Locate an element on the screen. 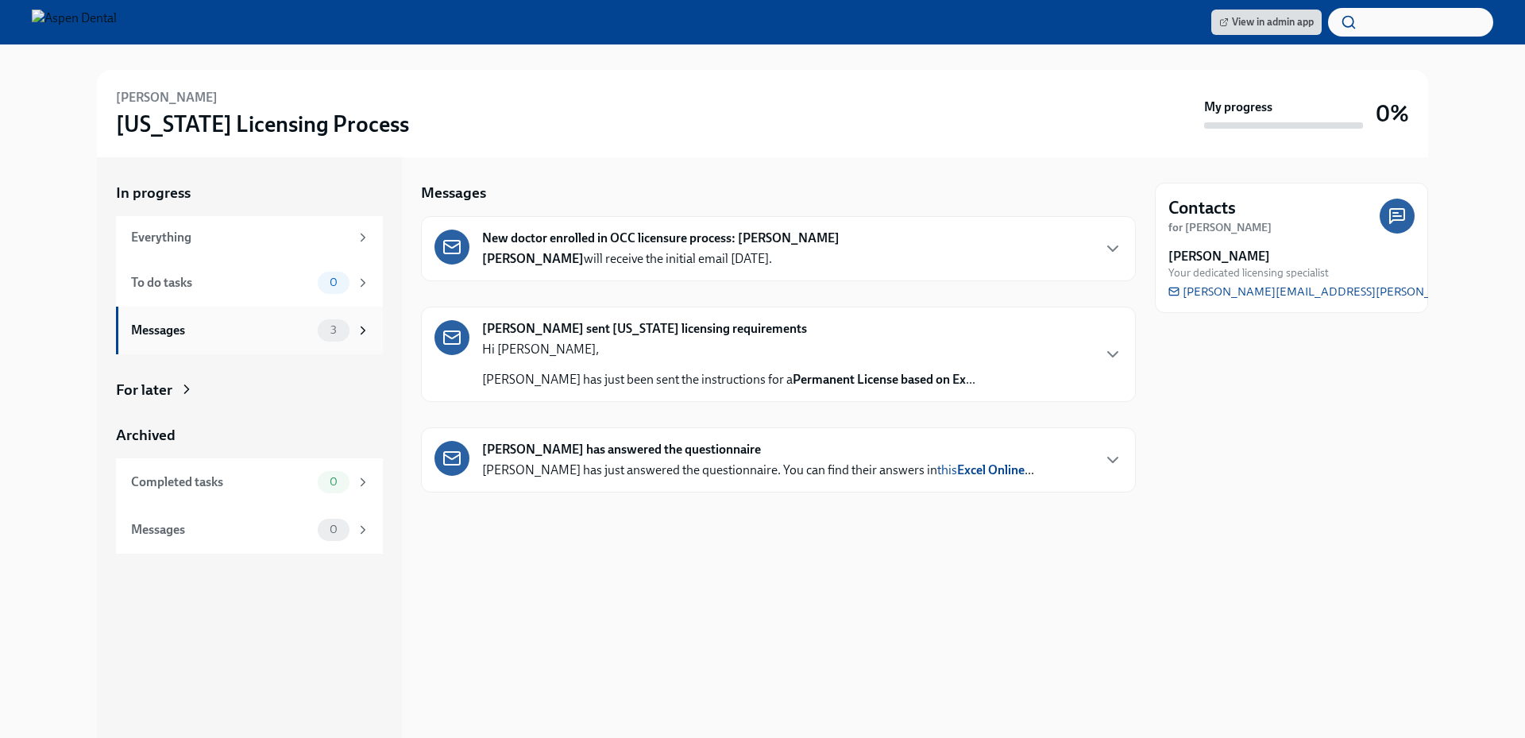 This screenshot has height=738, width=1525. strong: Excel Online is located at coordinates (991, 470).